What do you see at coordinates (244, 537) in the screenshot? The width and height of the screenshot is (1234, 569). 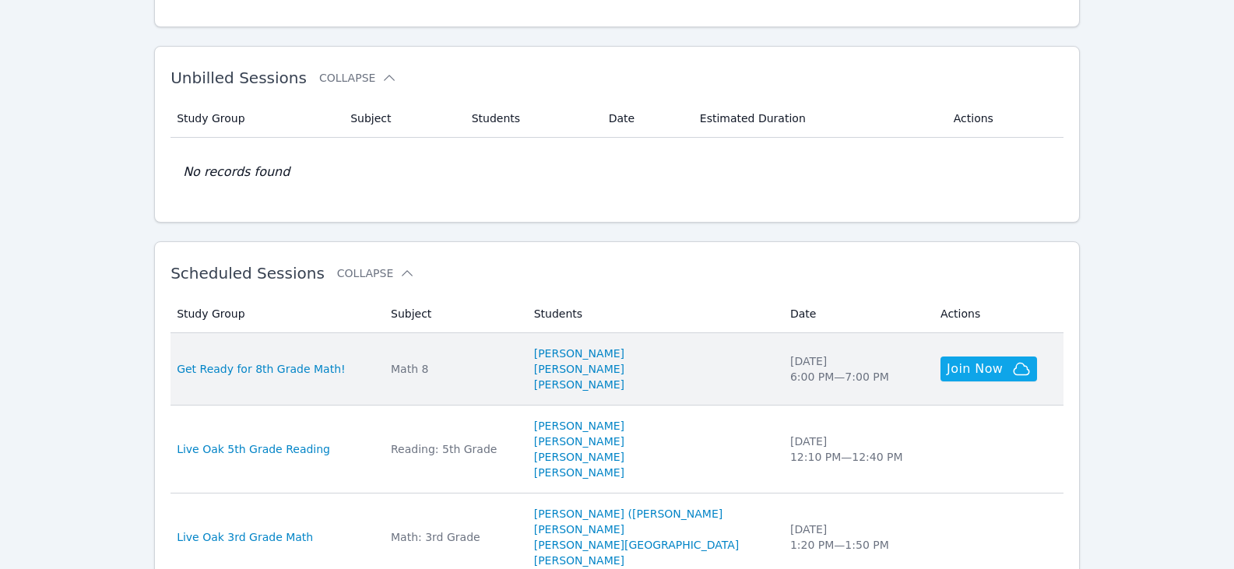 I see `a: Live Oak 3rd Grade Math` at bounding box center [244, 537].